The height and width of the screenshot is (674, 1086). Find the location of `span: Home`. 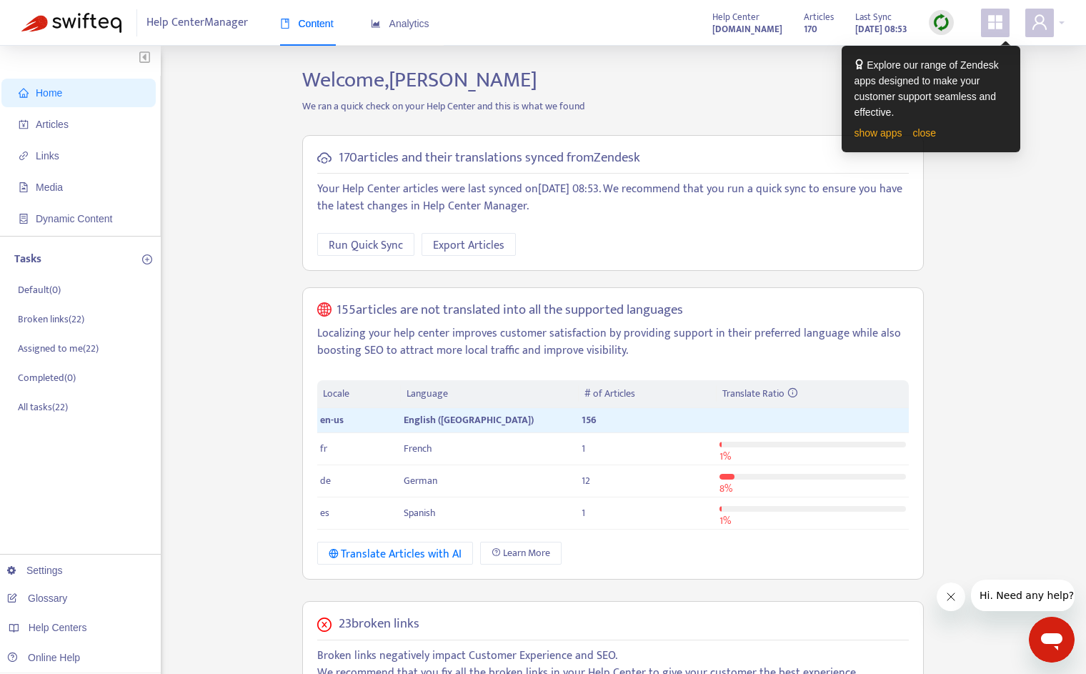

span: Home is located at coordinates (49, 93).